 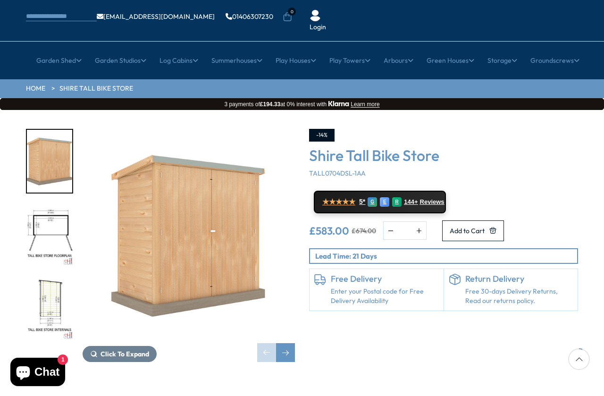 I want to click on span: Click To Expand, so click(x=125, y=354).